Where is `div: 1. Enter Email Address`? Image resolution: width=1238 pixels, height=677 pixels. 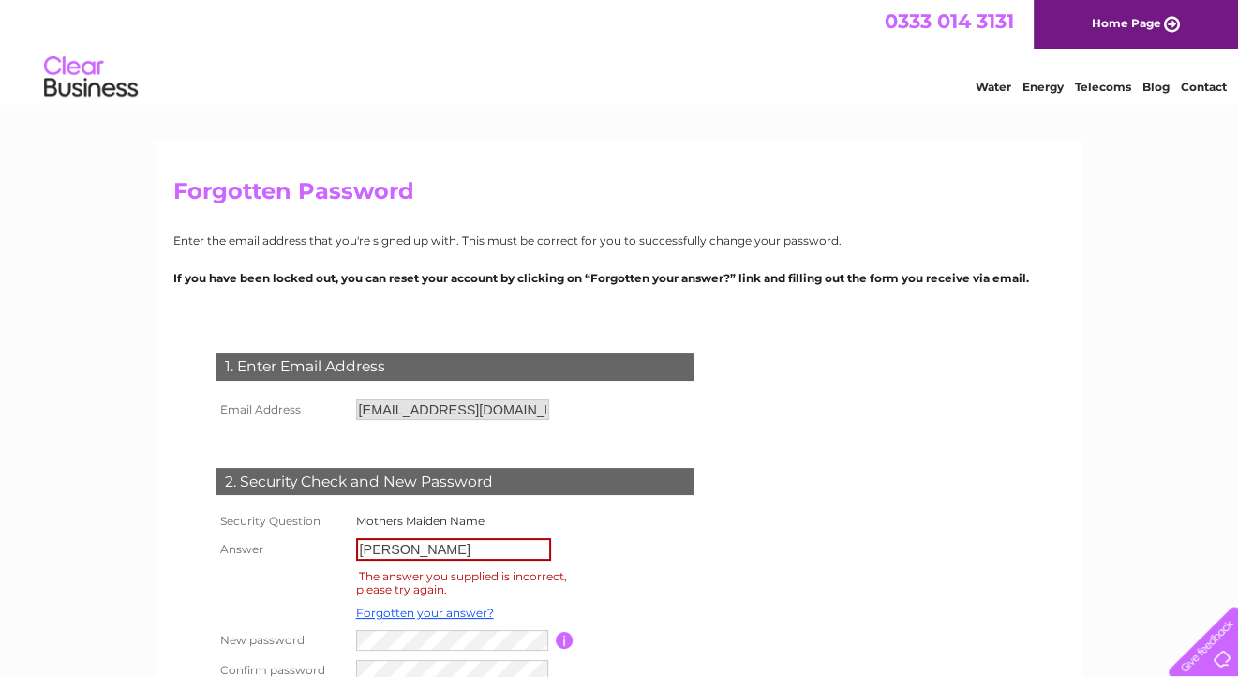
div: 1. Enter Email Address is located at coordinates (455, 367).